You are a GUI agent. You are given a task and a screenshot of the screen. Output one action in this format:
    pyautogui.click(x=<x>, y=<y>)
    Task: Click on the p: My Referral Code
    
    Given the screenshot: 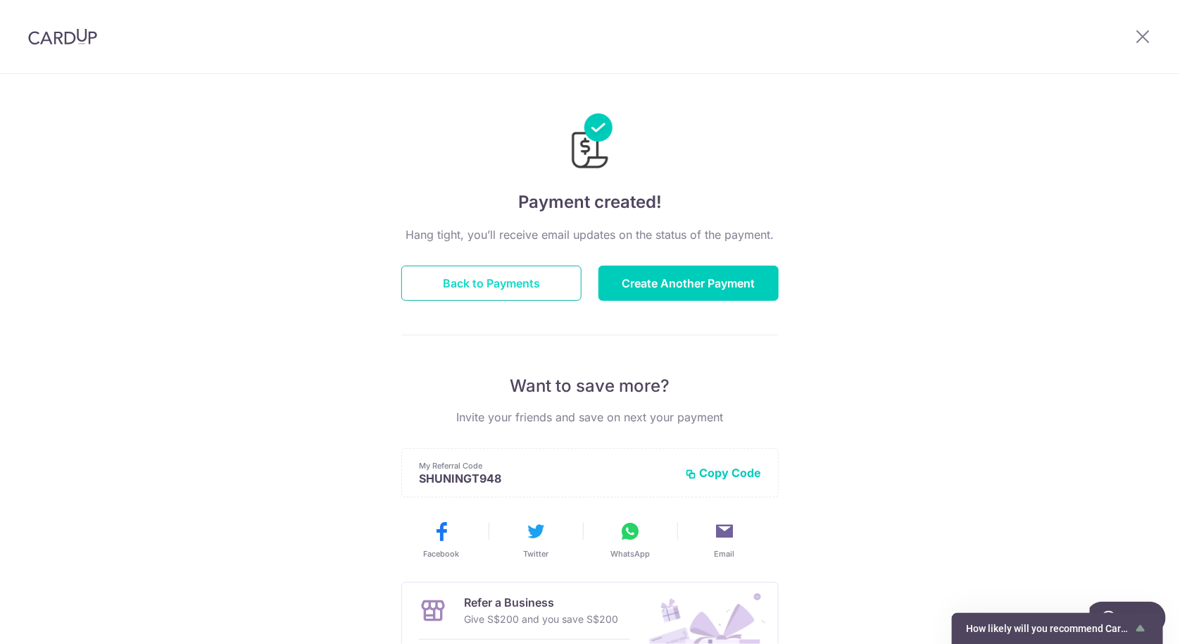 What is the action you would take?
    pyautogui.click(x=546, y=465)
    